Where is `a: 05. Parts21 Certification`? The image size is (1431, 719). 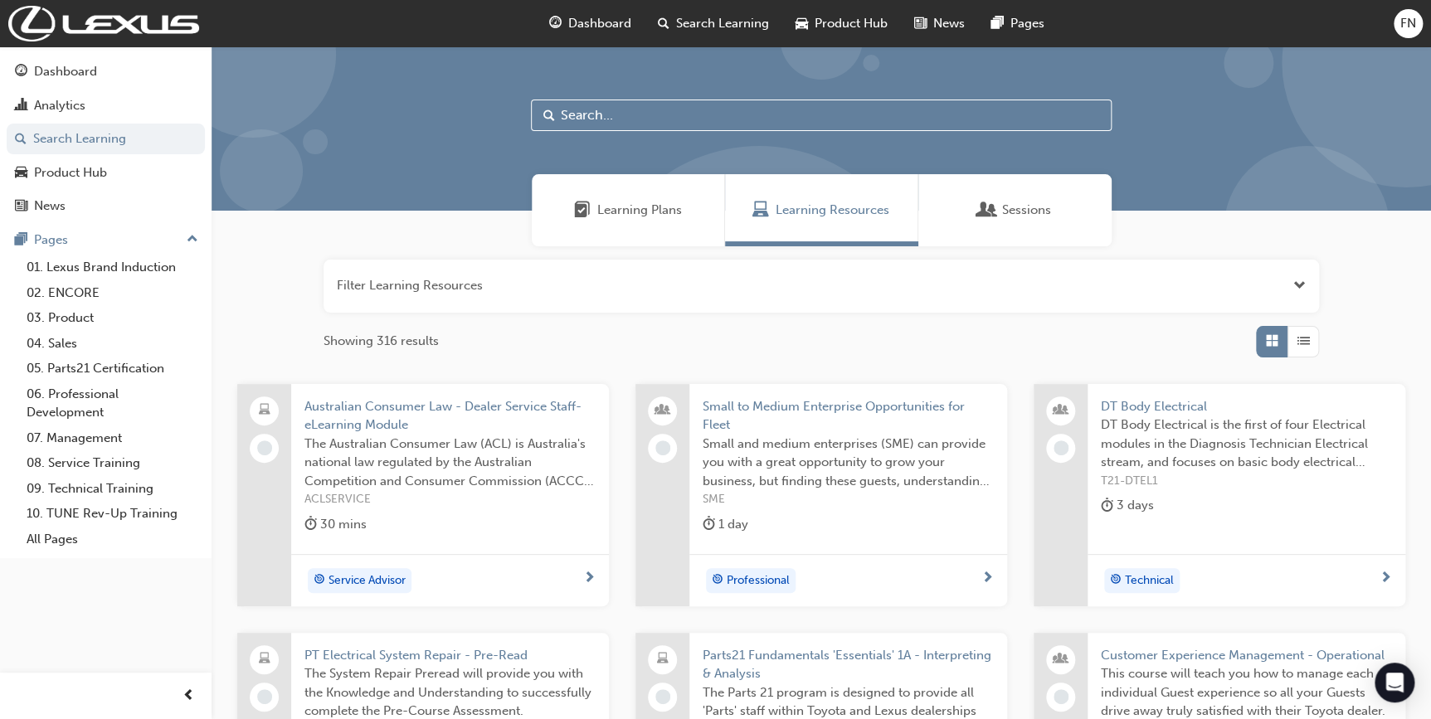 a: 05. Parts21 Certification is located at coordinates (112, 368).